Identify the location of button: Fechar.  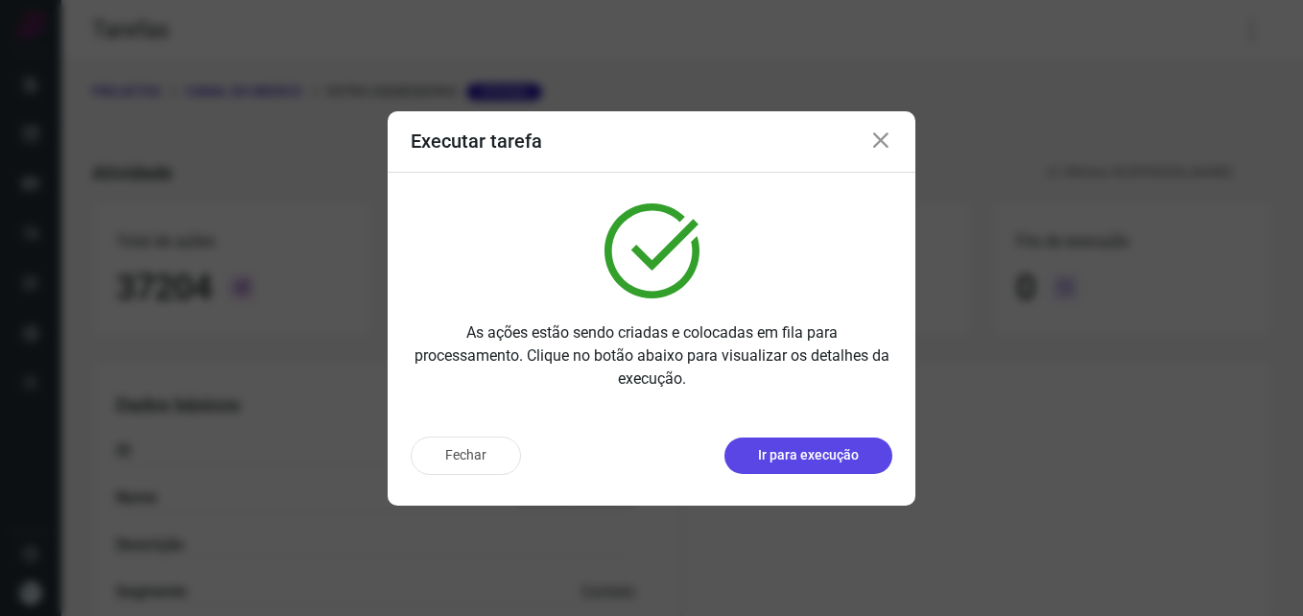
(465, 456).